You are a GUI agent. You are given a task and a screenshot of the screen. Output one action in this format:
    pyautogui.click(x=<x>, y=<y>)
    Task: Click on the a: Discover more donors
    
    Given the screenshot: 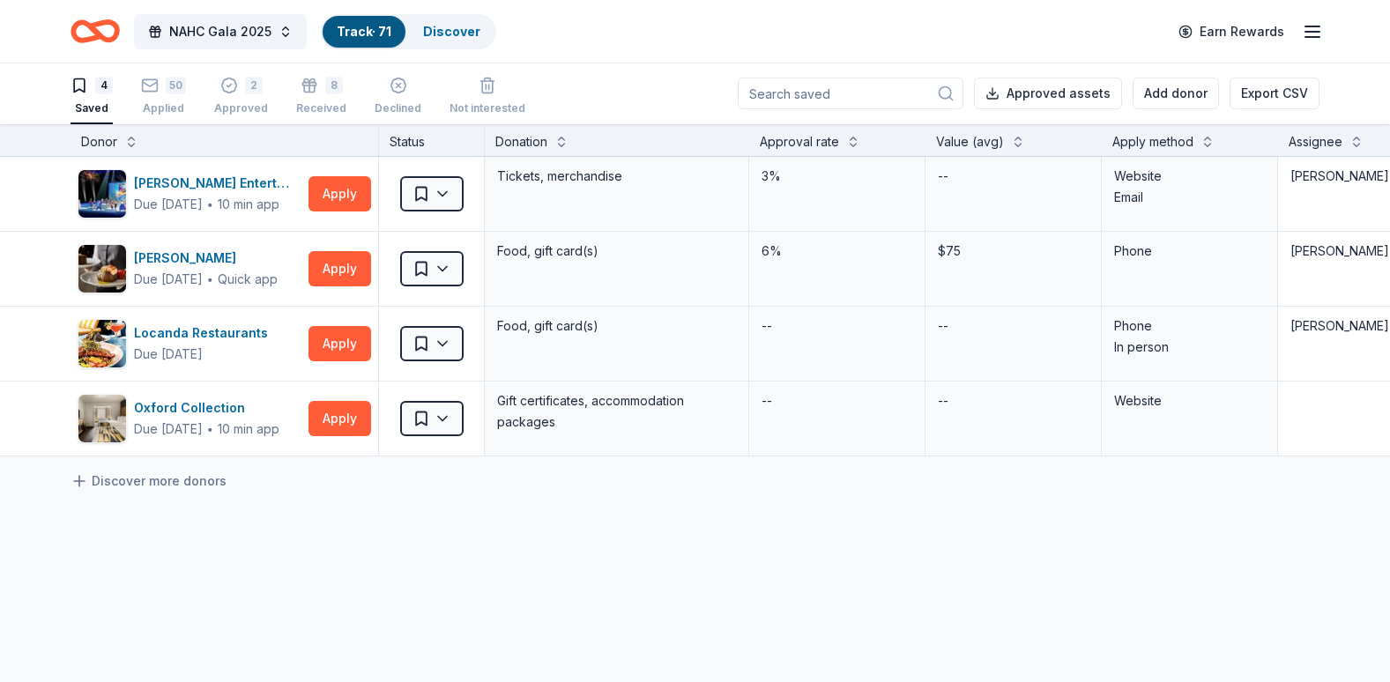 What is the action you would take?
    pyautogui.click(x=148, y=481)
    